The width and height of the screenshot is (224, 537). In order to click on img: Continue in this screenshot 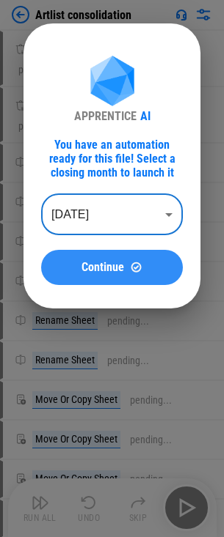, I will do `click(136, 267)`.